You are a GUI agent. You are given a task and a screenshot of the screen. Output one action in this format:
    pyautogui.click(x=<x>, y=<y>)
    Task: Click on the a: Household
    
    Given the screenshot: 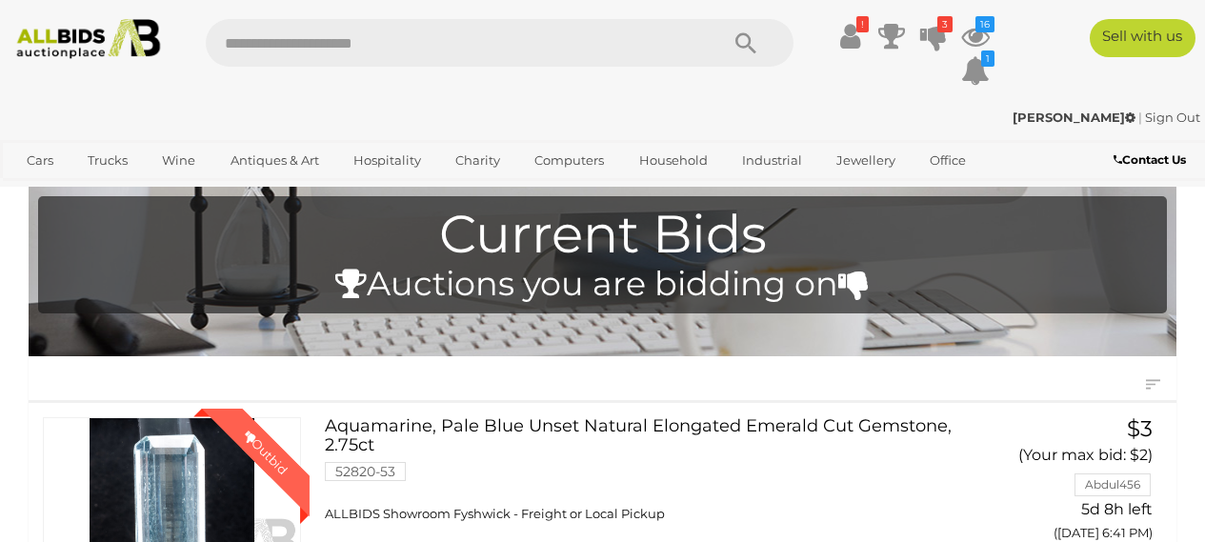 What is the action you would take?
    pyautogui.click(x=673, y=160)
    